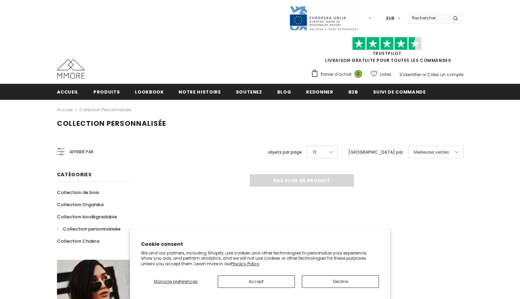  What do you see at coordinates (284, 92) in the screenshot?
I see `span: Blog` at bounding box center [284, 92].